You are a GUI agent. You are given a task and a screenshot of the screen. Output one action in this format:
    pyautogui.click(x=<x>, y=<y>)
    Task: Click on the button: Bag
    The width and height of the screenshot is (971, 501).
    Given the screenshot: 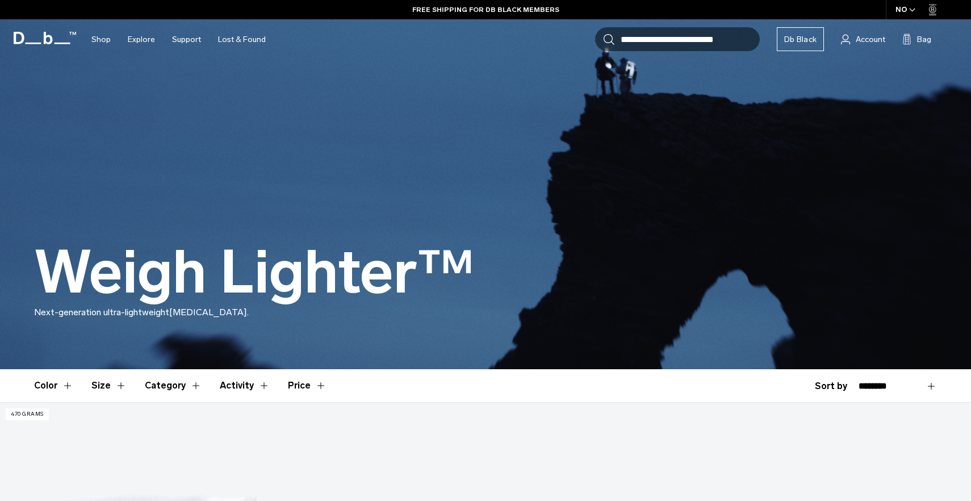 What is the action you would take?
    pyautogui.click(x=916, y=39)
    